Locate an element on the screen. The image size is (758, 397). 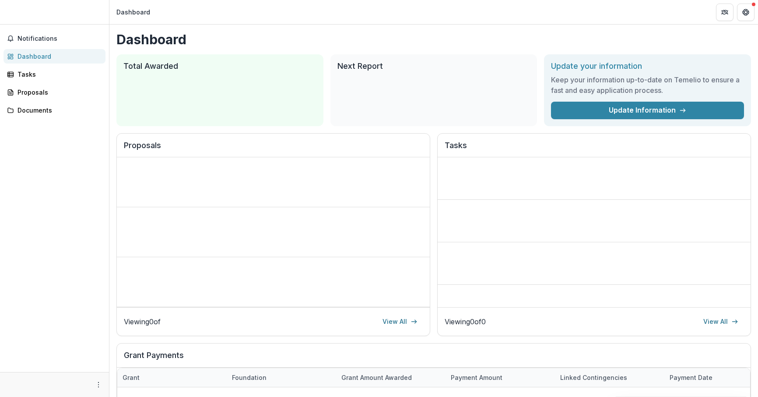
button: Partners is located at coordinates (725, 12).